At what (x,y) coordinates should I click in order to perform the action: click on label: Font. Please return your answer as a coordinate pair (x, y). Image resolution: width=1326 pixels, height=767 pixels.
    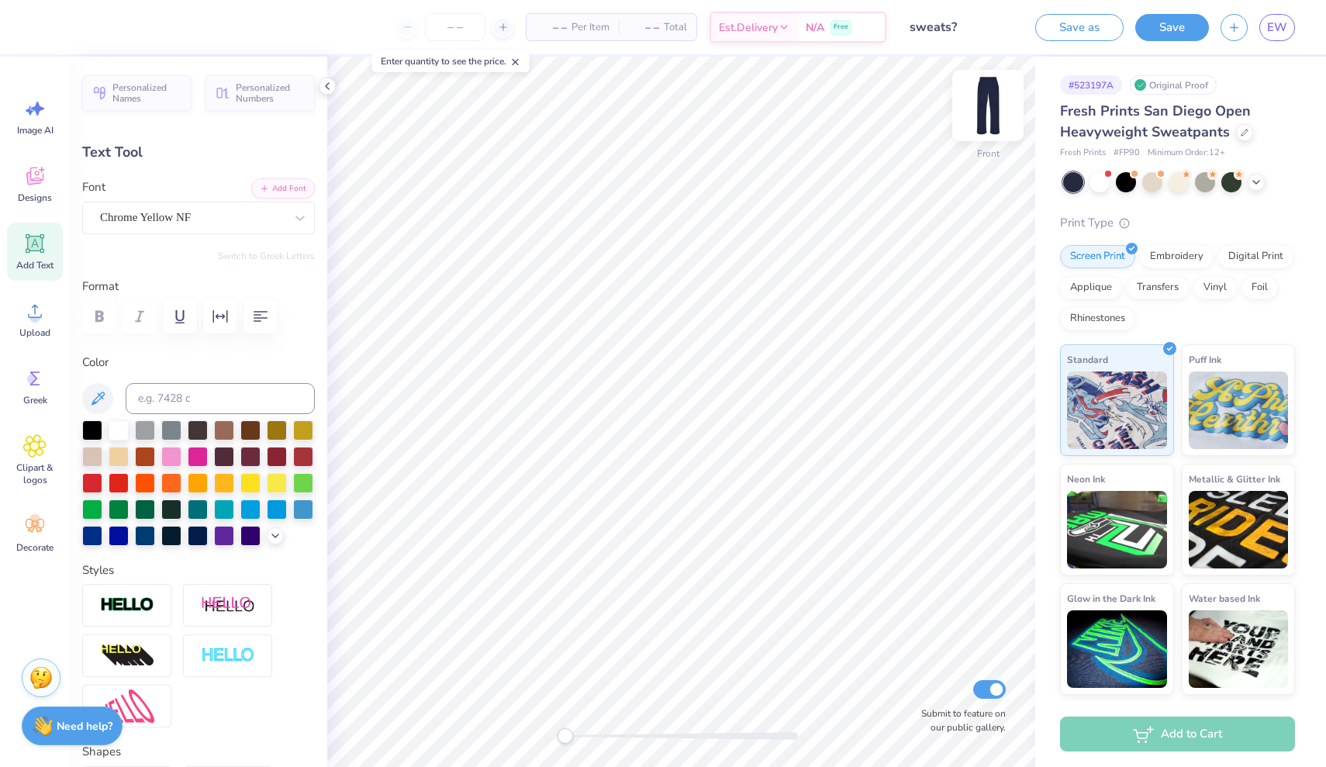
    Looking at the image, I should click on (94, 187).